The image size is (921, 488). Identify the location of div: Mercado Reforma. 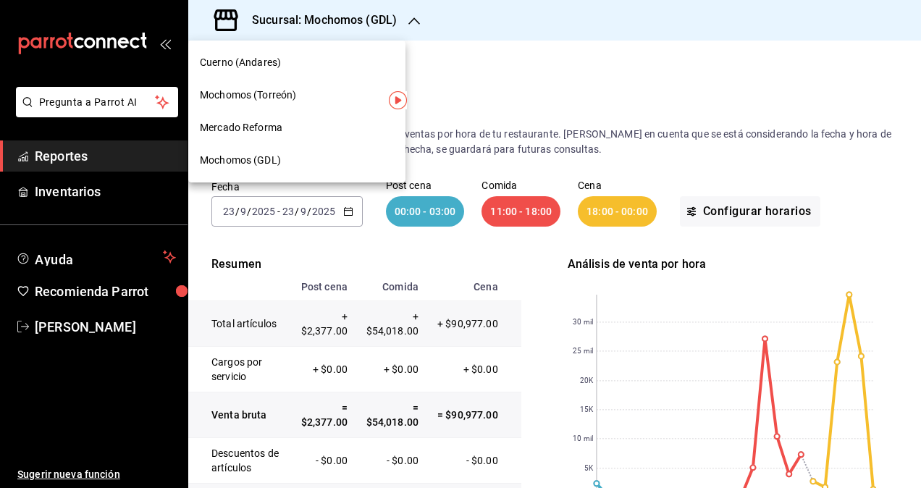
(297, 127).